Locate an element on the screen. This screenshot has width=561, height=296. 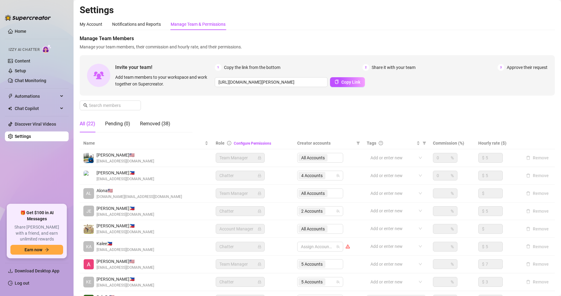
span: Invite your team! is located at coordinates (165, 67).